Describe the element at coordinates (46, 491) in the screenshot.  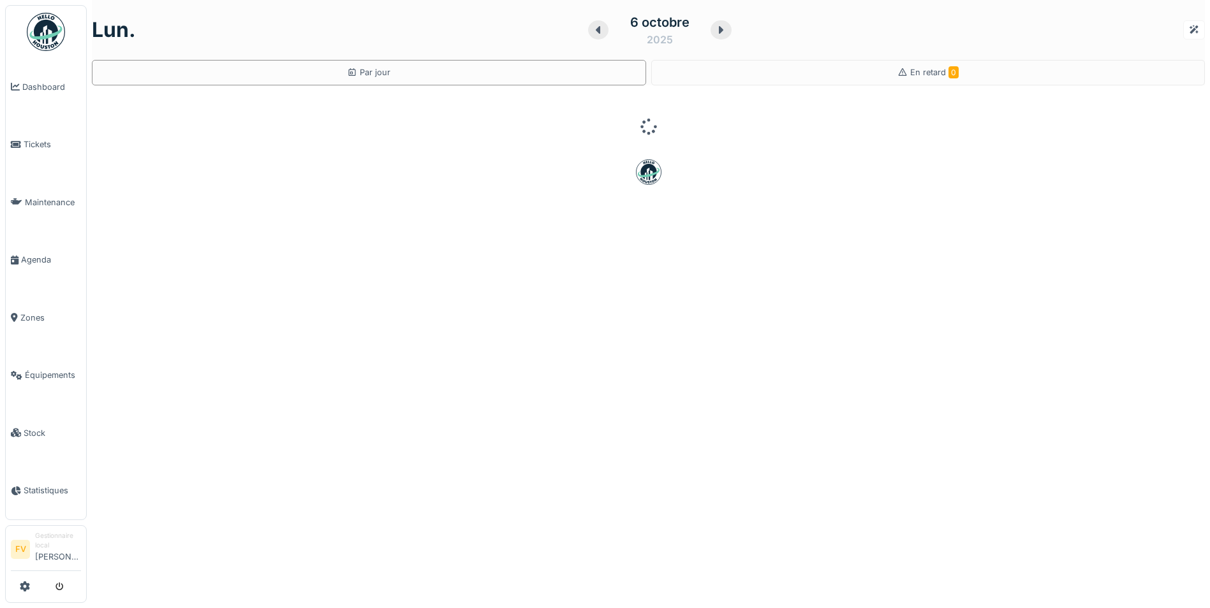
I see `a: Statistiques` at that location.